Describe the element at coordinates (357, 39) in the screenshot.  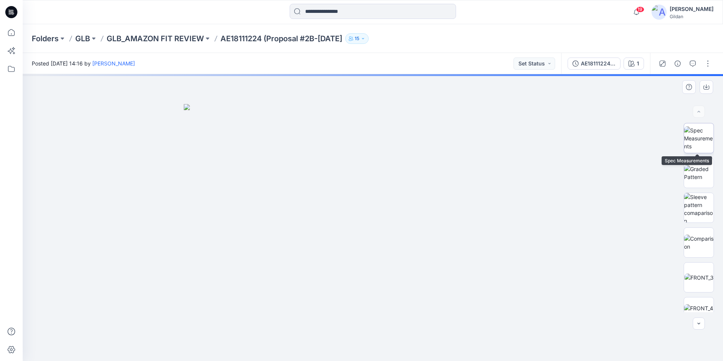
I see `button: 15` at that location.